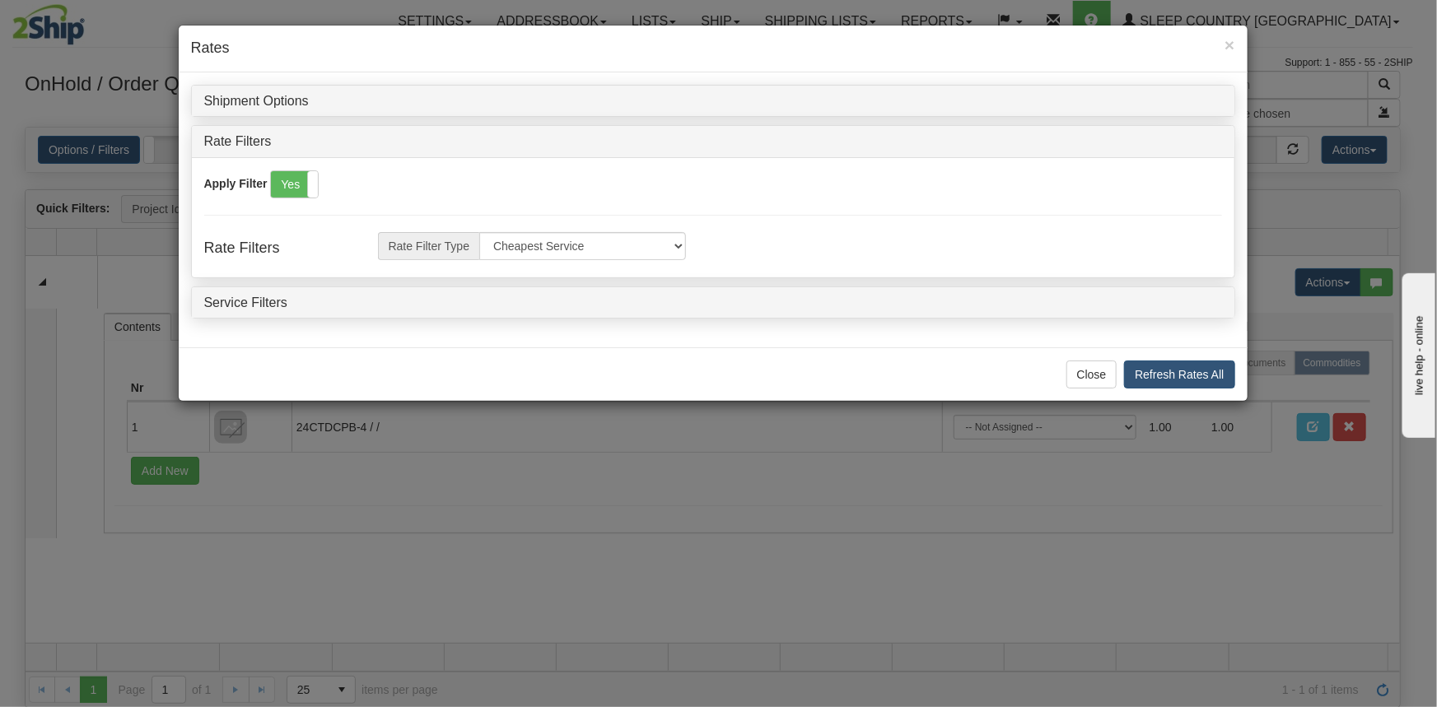 This screenshot has width=1437, height=707. What do you see at coordinates (278, 249) in the screenshot?
I see `h4: Rate Filters` at bounding box center [278, 249].